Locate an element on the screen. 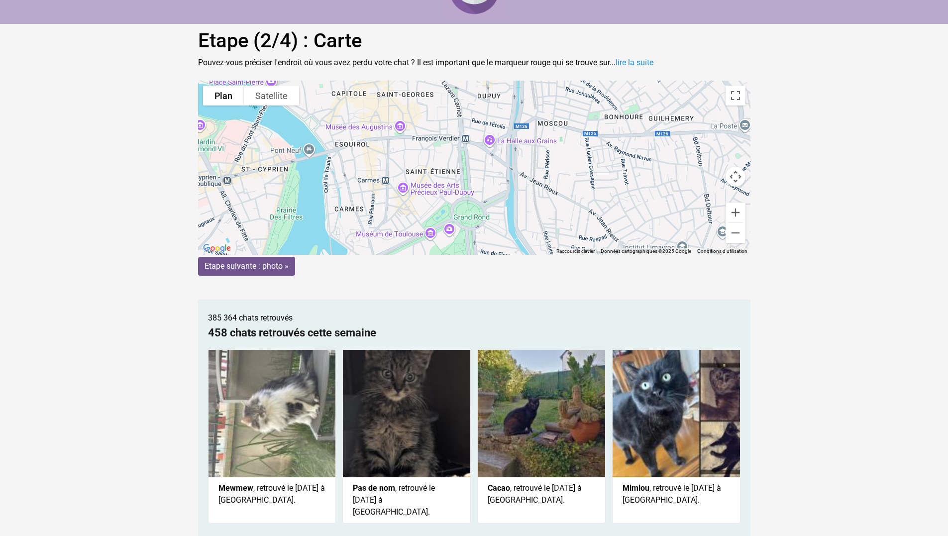 The height and width of the screenshot is (536, 948). a: lire la suite is located at coordinates (634, 62).